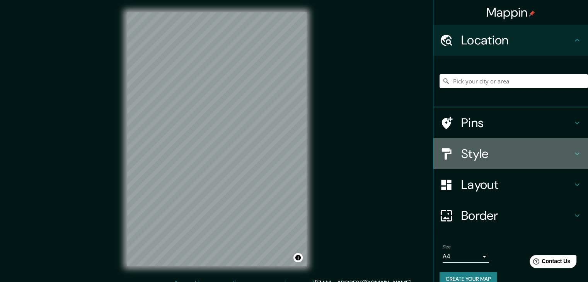 This screenshot has height=282, width=588. What do you see at coordinates (511, 185) in the screenshot?
I see `div: Layout` at bounding box center [511, 185].